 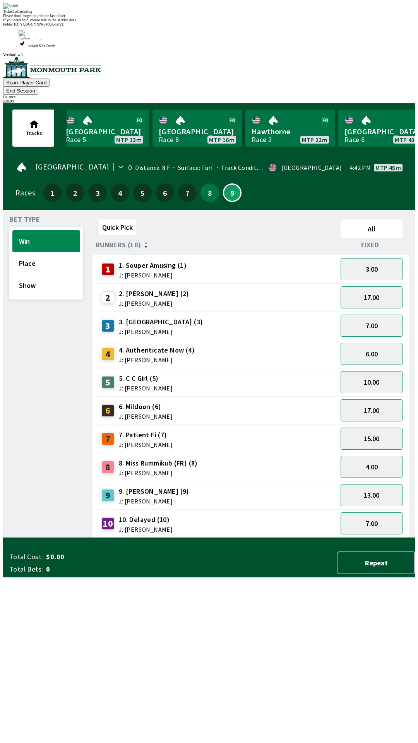 What do you see at coordinates (210, 193) in the screenshot?
I see `span: 8` at bounding box center [210, 193].